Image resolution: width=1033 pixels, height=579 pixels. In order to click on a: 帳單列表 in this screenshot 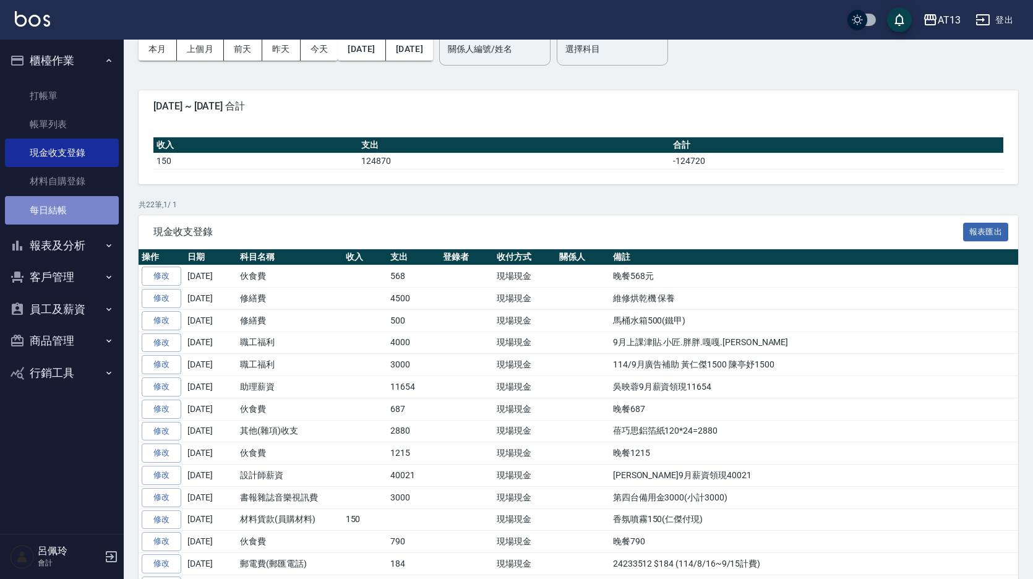, I will do `click(62, 124)`.